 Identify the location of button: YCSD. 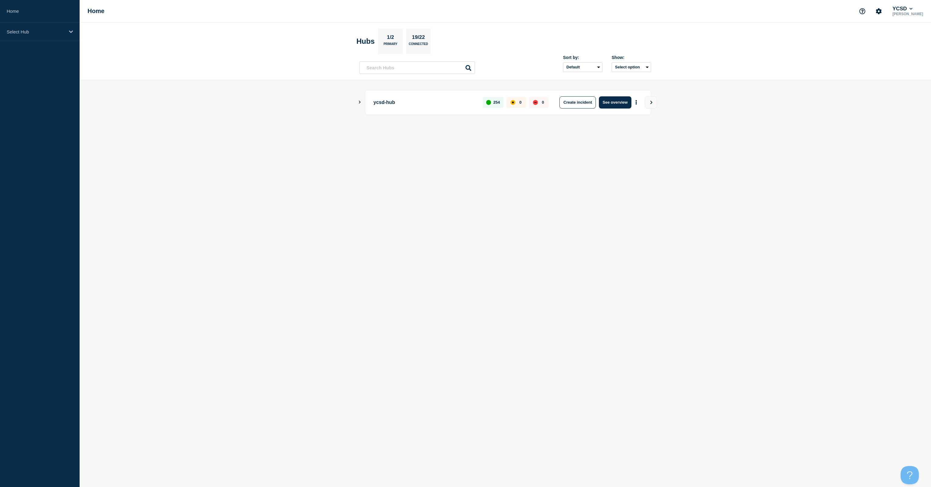
(903, 9).